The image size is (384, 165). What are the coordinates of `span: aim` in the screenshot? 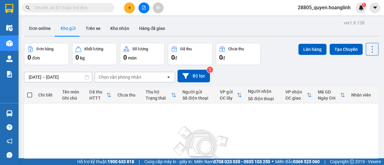 It's located at (158, 8).